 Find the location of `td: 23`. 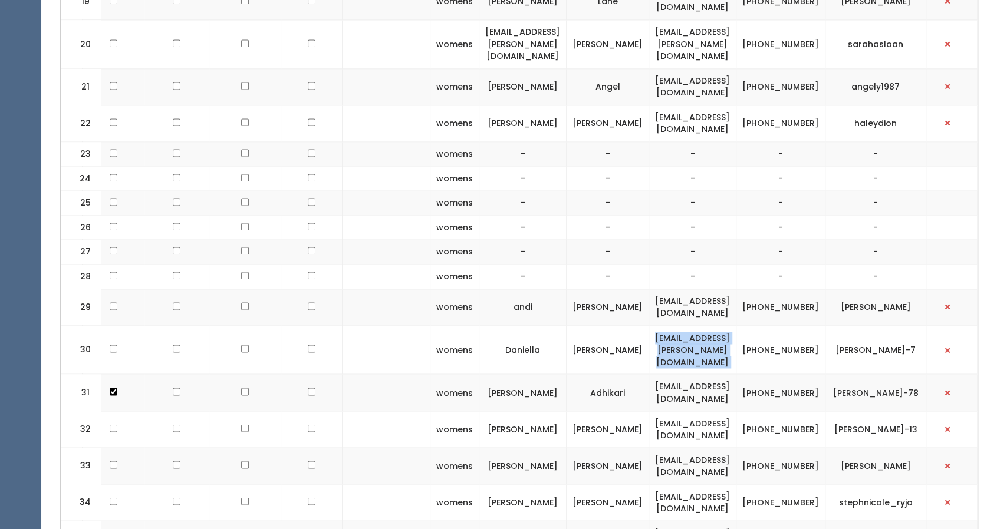

td: 23 is located at coordinates (81, 154).